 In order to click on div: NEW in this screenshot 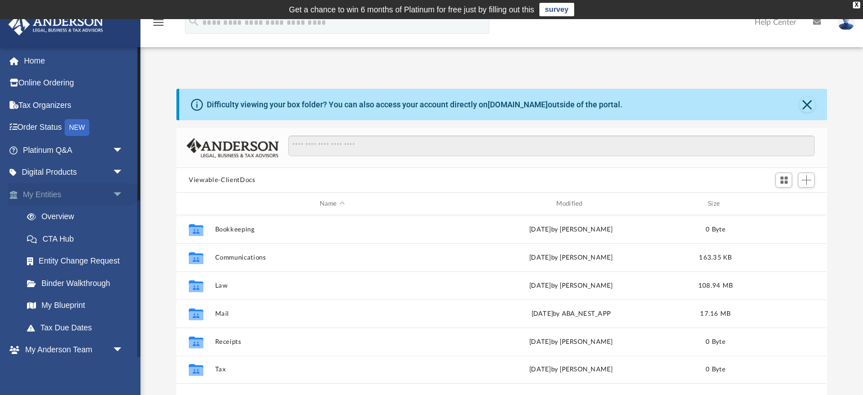, I will do `click(77, 128)`.